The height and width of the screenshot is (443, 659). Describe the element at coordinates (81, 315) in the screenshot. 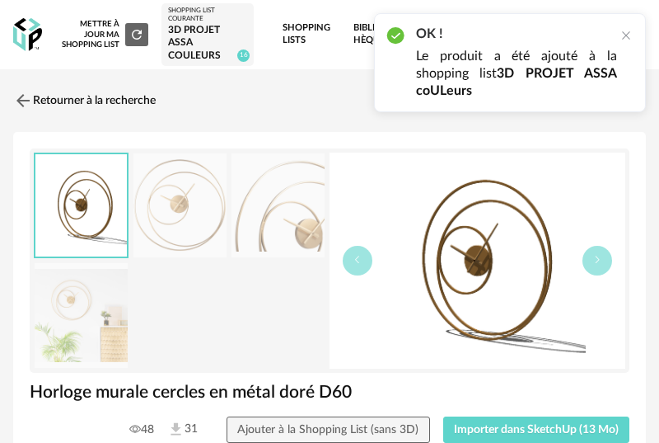

I see `img: horloge-murale-cercles-en-metal-dore-d60-1000-5-40-215208_2.jpg` at that location.